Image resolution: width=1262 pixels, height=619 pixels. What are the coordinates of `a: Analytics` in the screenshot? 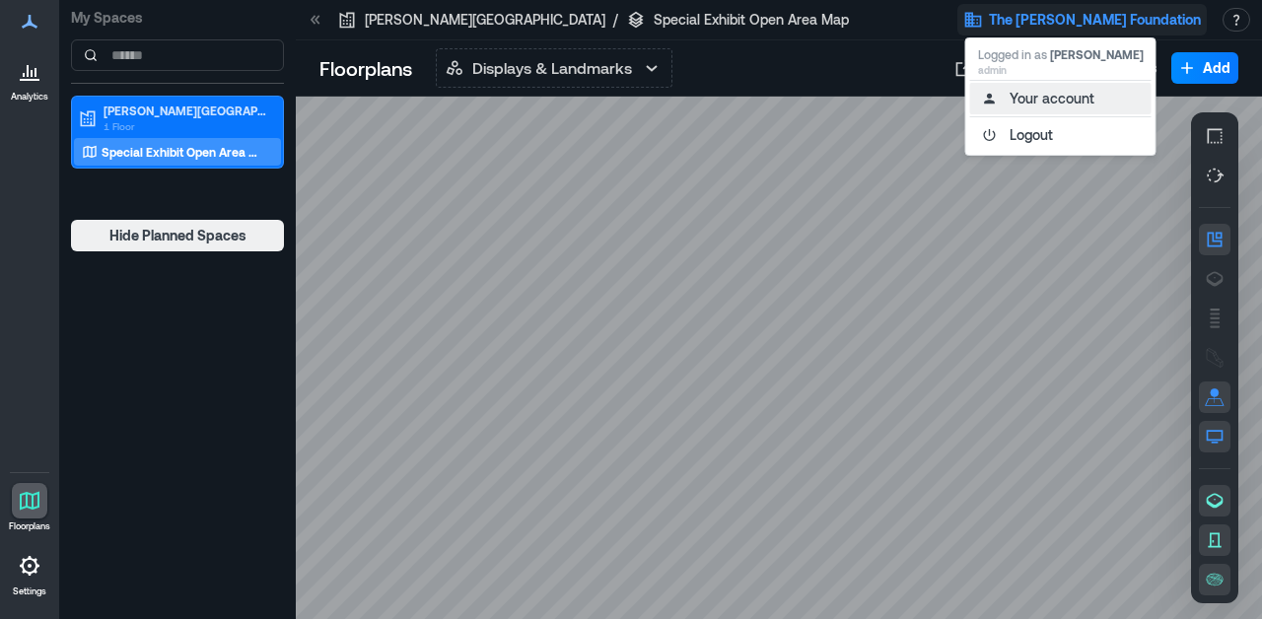 It's located at (30, 78).